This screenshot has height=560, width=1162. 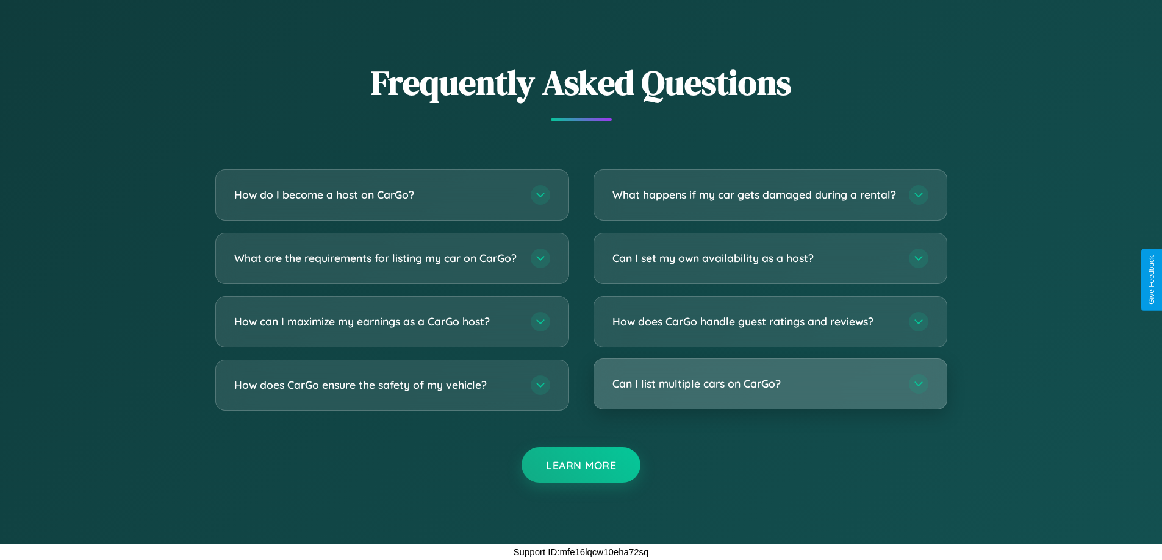 What do you see at coordinates (581, 465) in the screenshot?
I see `button: Learn More` at bounding box center [581, 465].